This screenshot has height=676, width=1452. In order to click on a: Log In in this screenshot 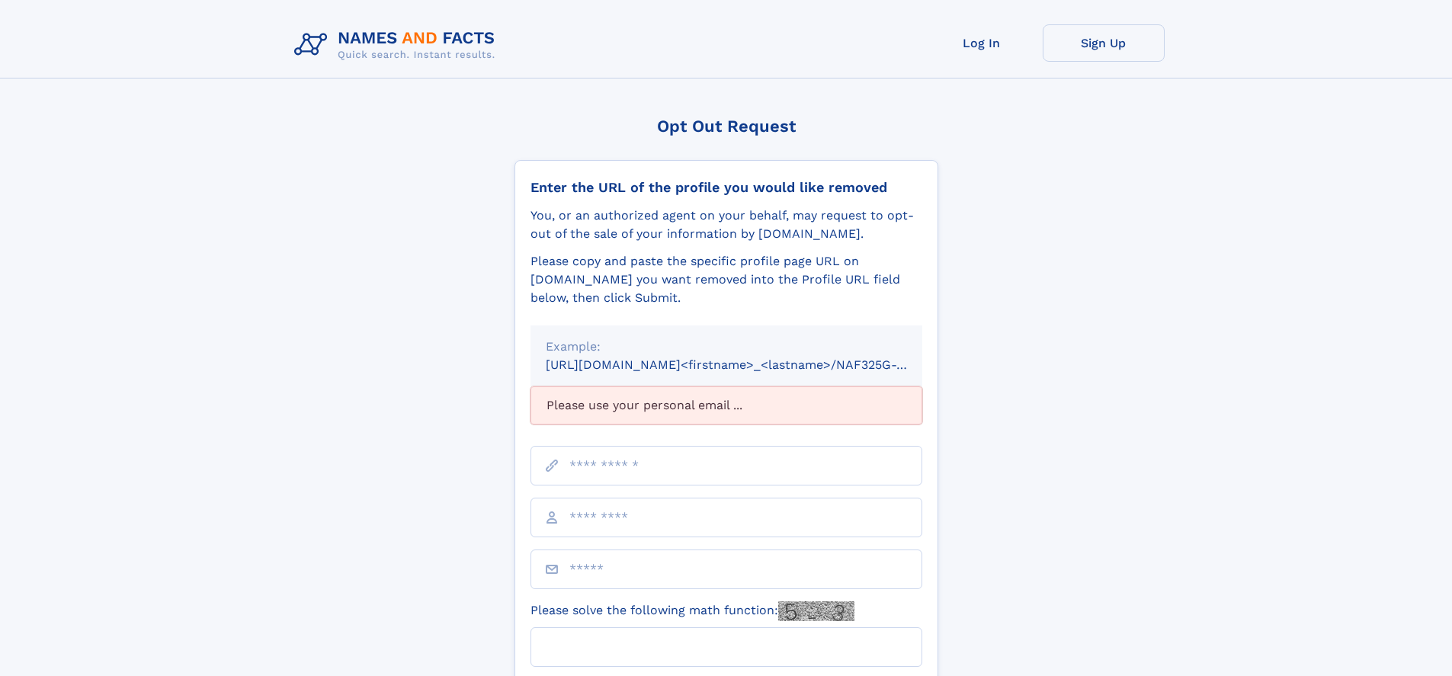, I will do `click(982, 43)`.